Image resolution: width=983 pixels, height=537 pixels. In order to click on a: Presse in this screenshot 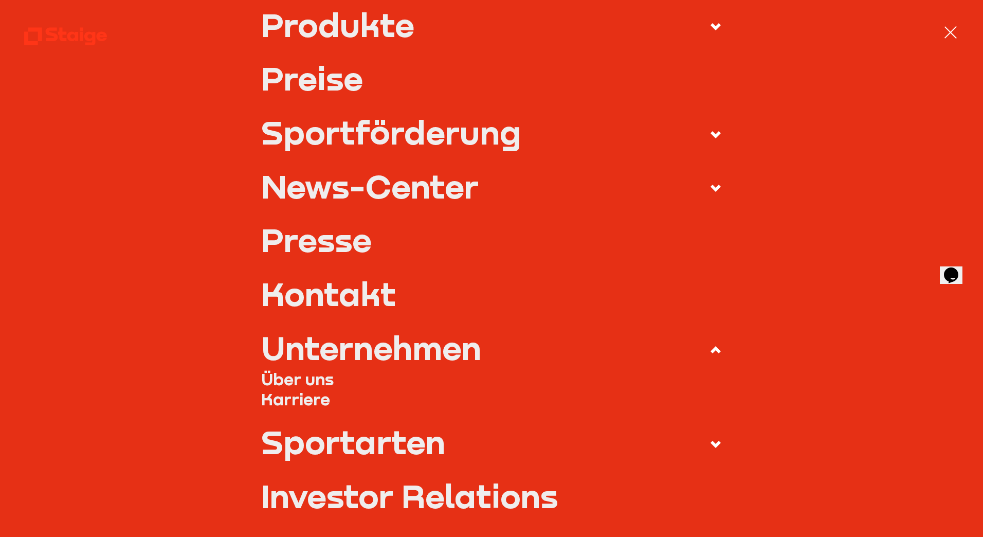, I will do `click(492, 239)`.